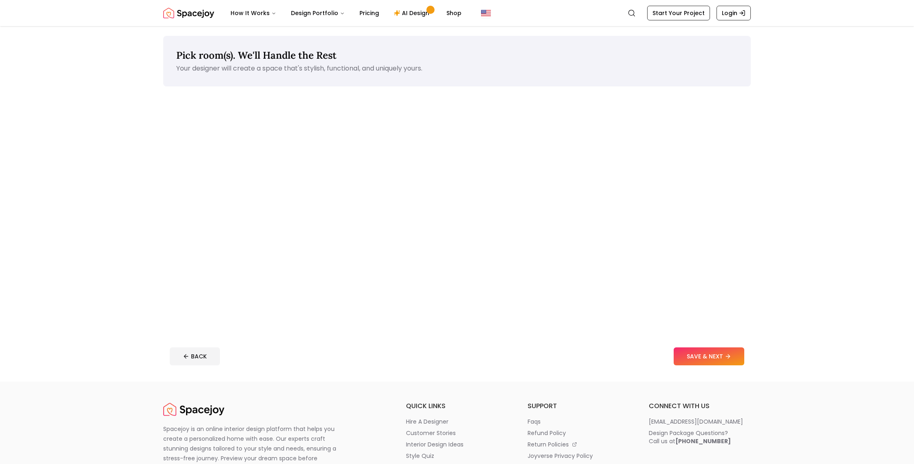 The height and width of the screenshot is (464, 914). I want to click on p: return policies, so click(548, 445).